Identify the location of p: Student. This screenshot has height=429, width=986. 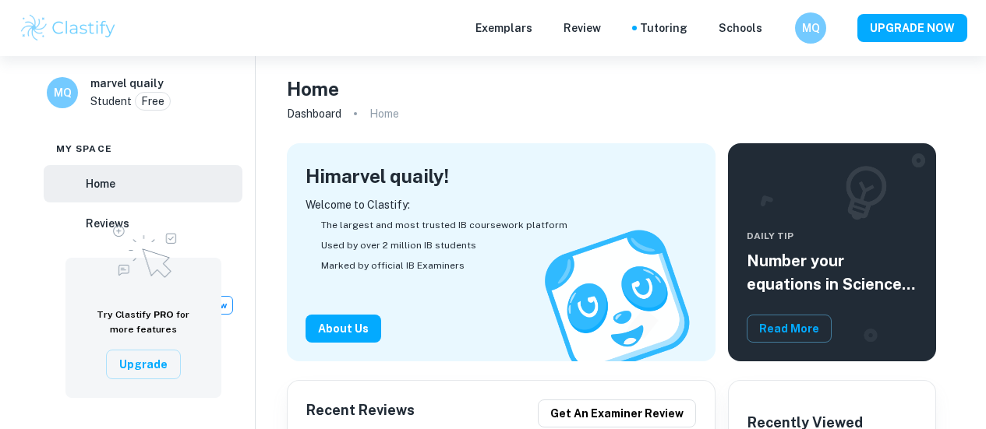
(111, 101).